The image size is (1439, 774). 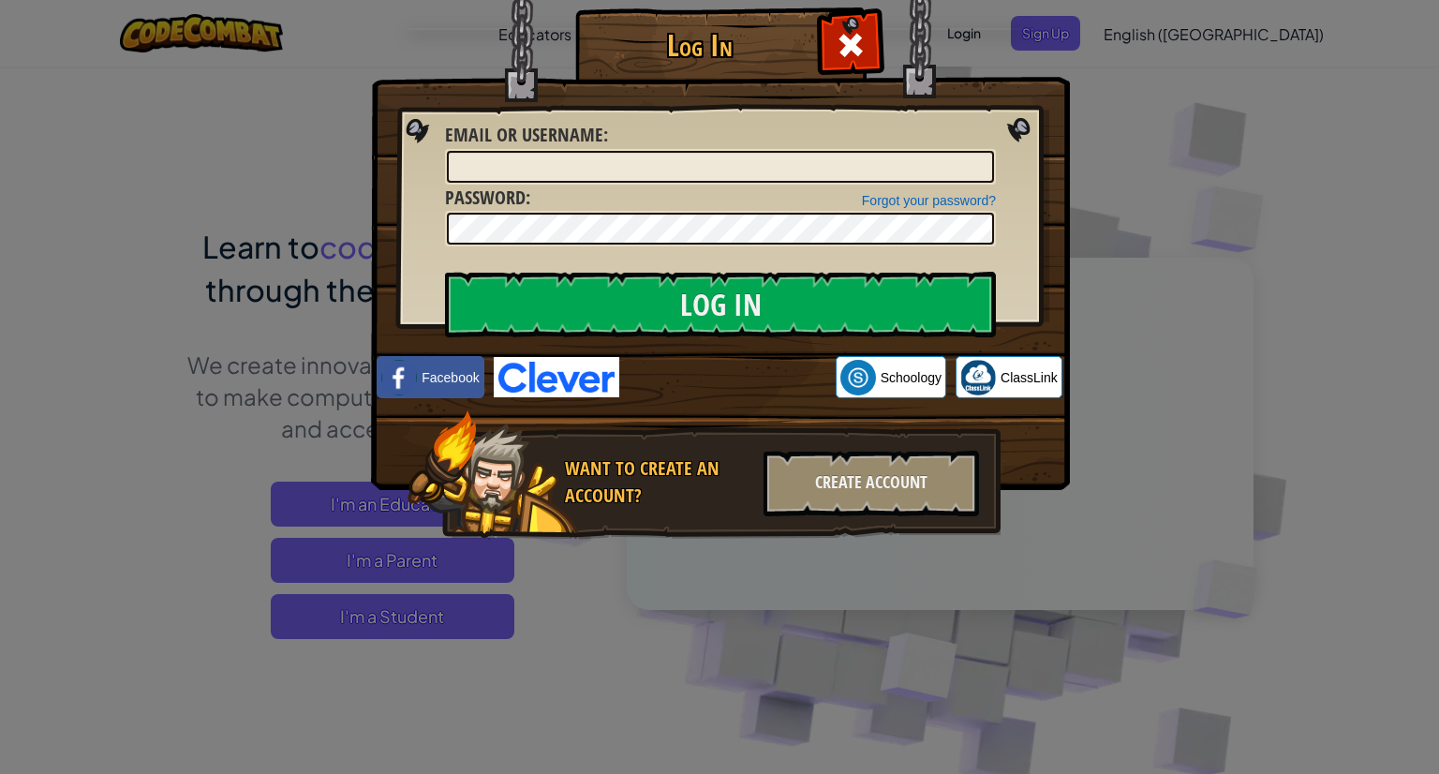 I want to click on span: Email or Username, so click(x=524, y=134).